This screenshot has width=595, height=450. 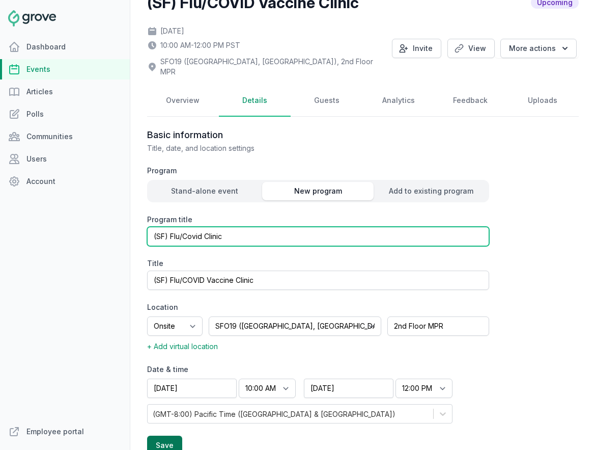 What do you see at coordinates (265, 45) in the screenshot?
I see `div: 10:00 AM - 12:00 PM PST` at bounding box center [265, 45].